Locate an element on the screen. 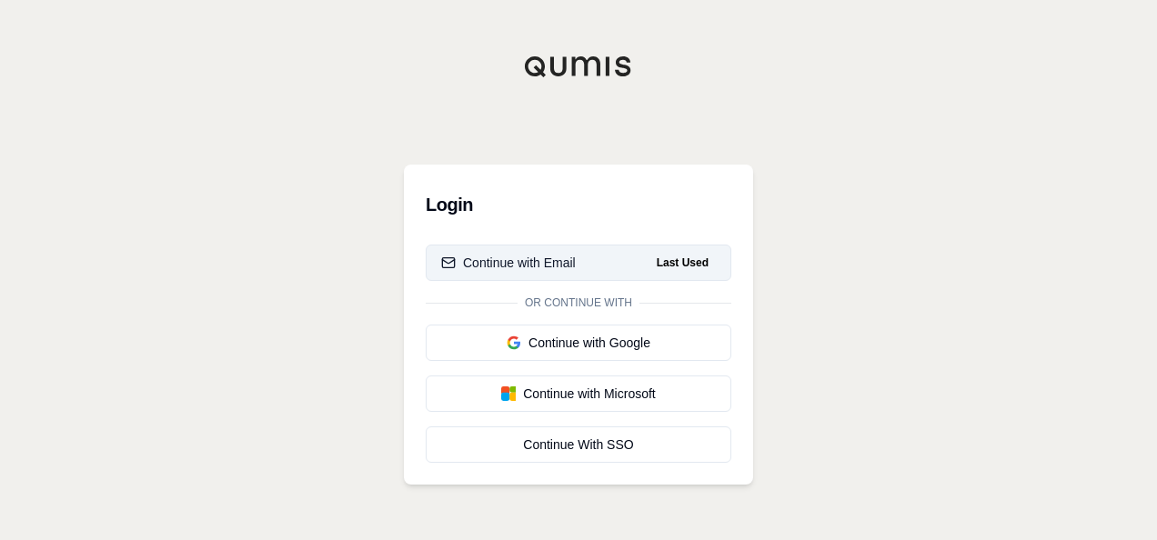 The height and width of the screenshot is (540, 1157). h3: Login is located at coordinates (578, 205).